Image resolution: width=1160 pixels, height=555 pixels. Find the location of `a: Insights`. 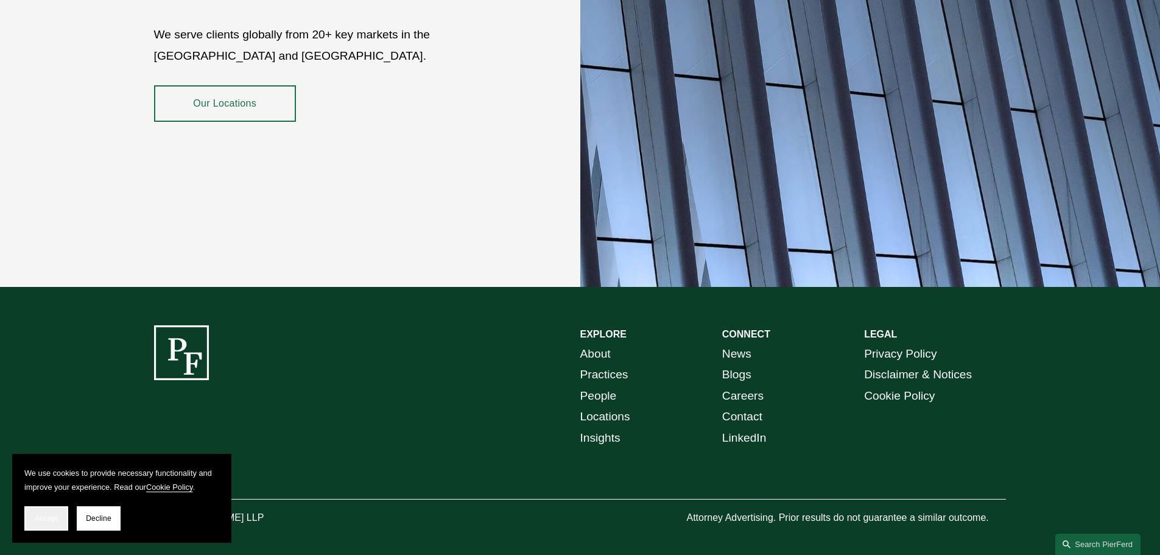

a: Insights is located at coordinates (600, 438).